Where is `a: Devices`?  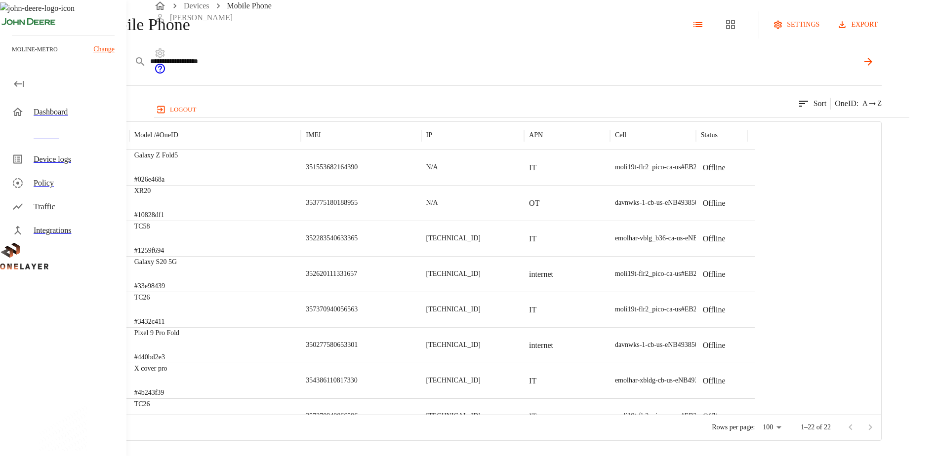
a: Devices is located at coordinates (196, 5).